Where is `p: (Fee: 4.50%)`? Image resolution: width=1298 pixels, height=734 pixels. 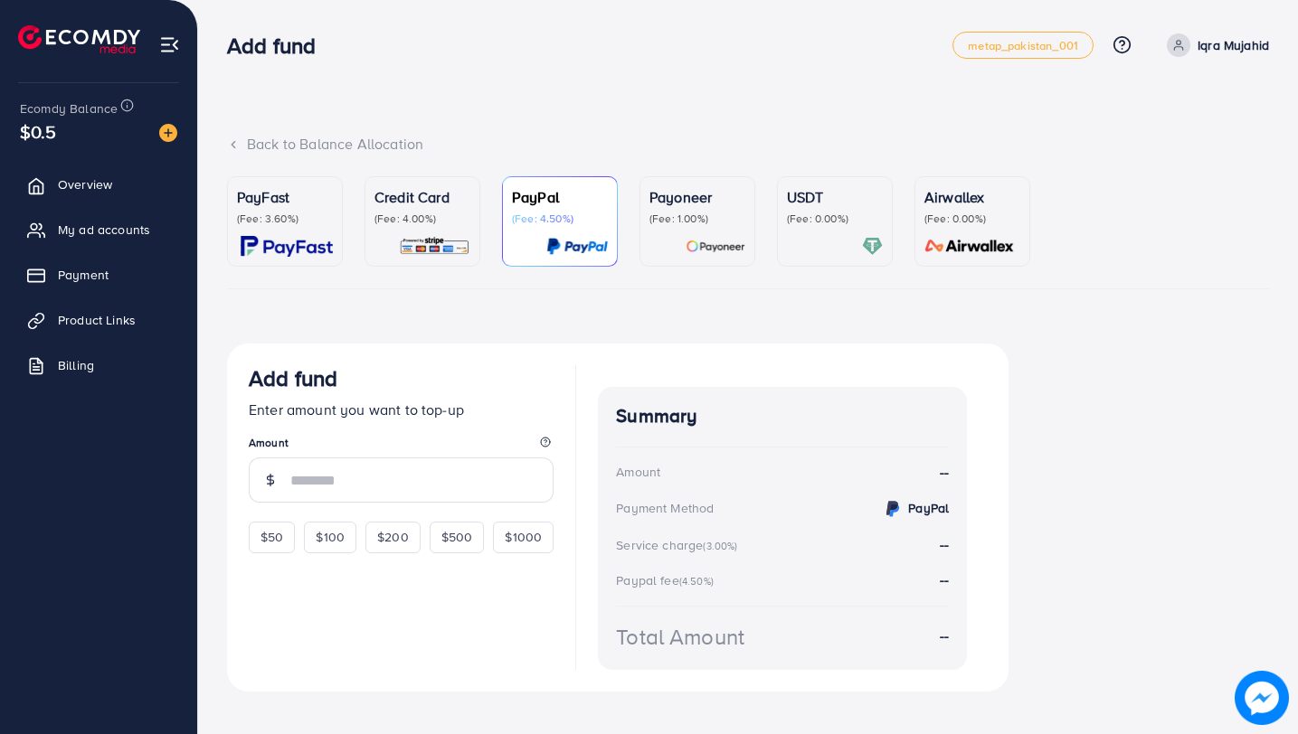
p: (Fee: 4.50%) is located at coordinates (560, 219).